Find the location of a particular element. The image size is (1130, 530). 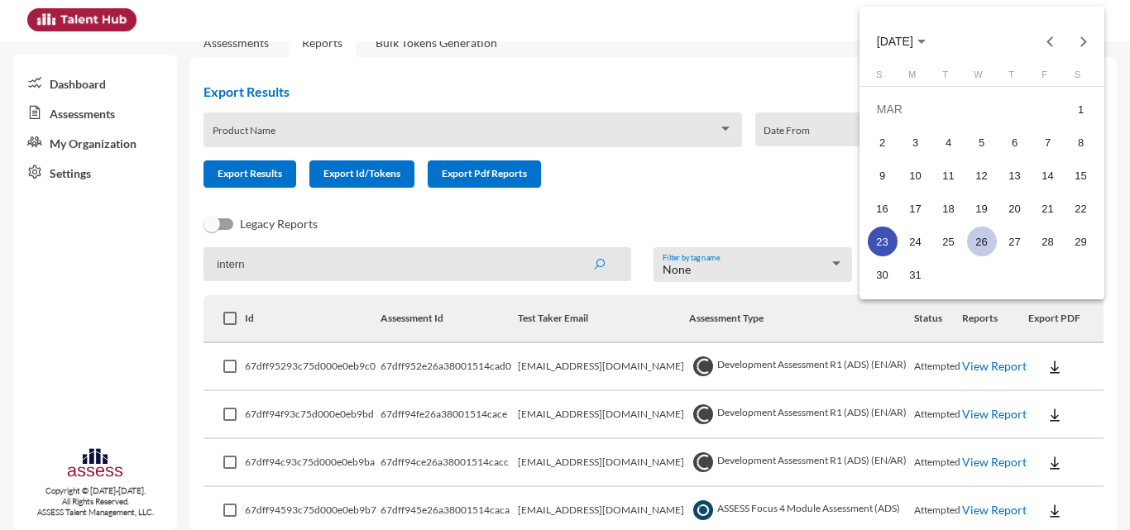

td: March 1, 2025 is located at coordinates (1081, 109).